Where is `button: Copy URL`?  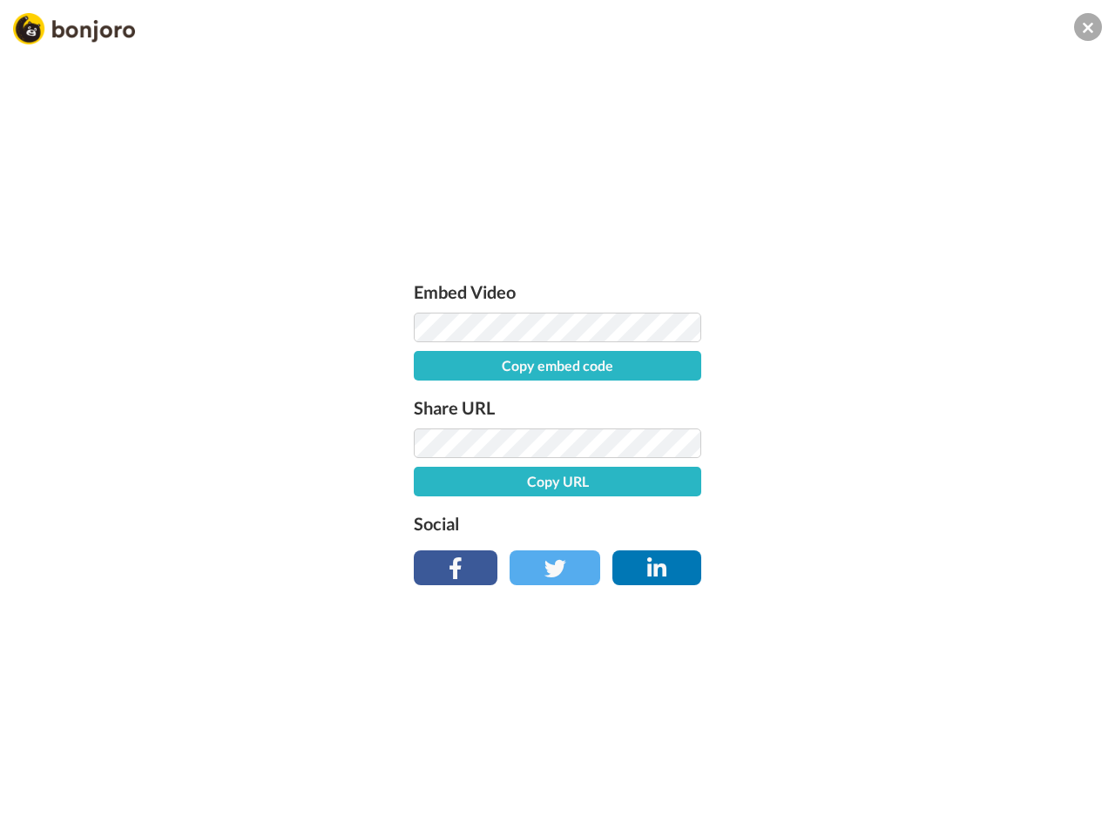 button: Copy URL is located at coordinates (557, 482).